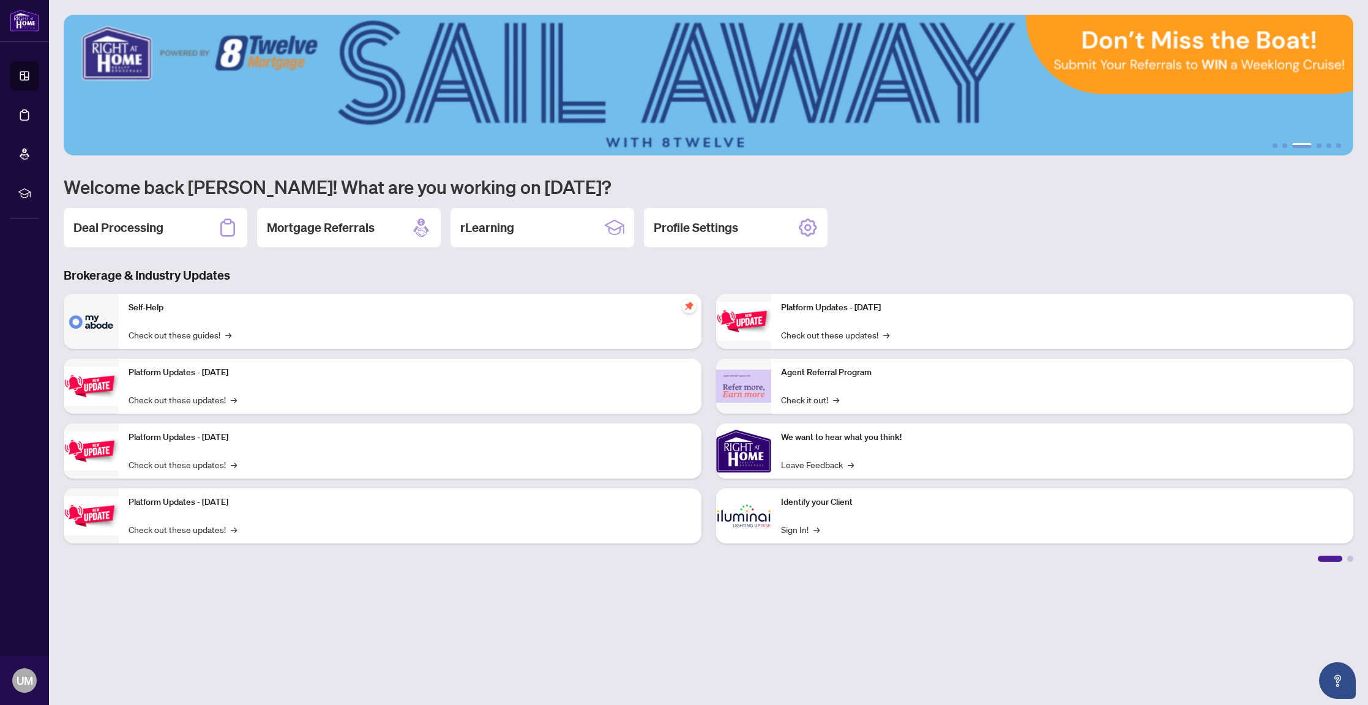 This screenshot has width=1368, height=705. What do you see at coordinates (24, 20) in the screenshot?
I see `img: logo` at bounding box center [24, 20].